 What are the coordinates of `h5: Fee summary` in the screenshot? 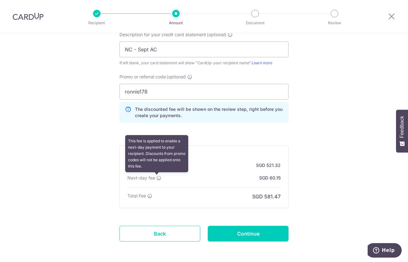 It's located at (204, 154).